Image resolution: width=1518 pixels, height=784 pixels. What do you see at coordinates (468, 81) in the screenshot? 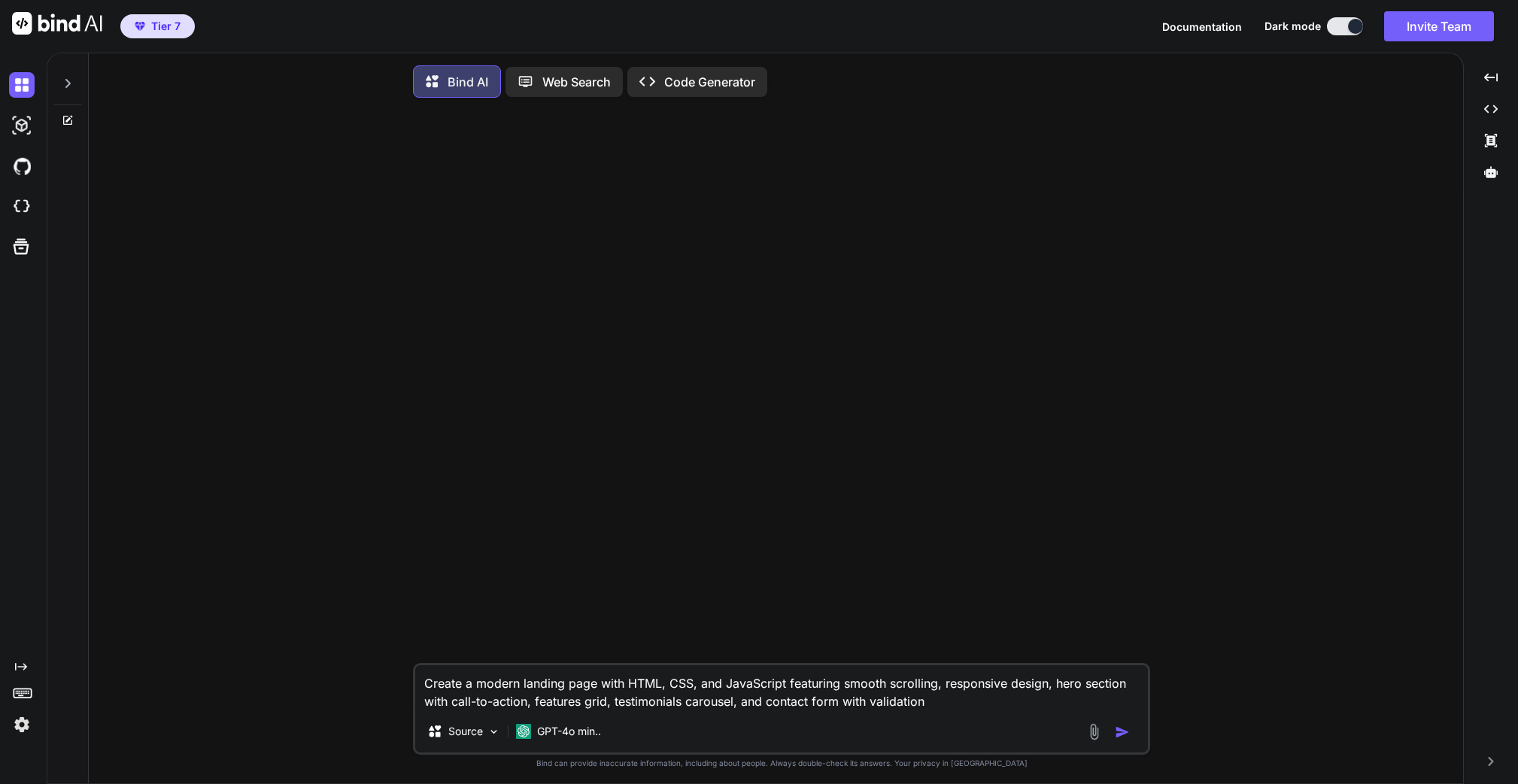
I see `p: Bind AI` at bounding box center [468, 81].